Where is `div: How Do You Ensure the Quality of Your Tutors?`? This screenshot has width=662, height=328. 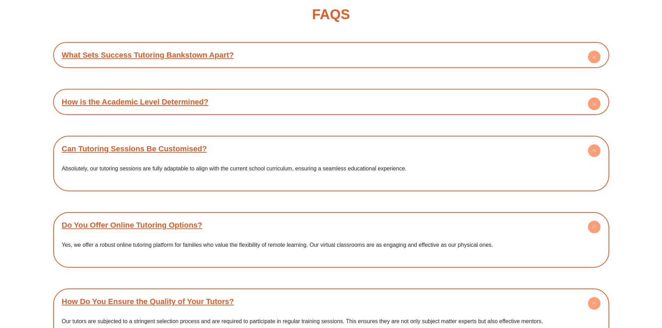
div: How Do You Ensure the Quality of Your Tutors? is located at coordinates (331, 302).